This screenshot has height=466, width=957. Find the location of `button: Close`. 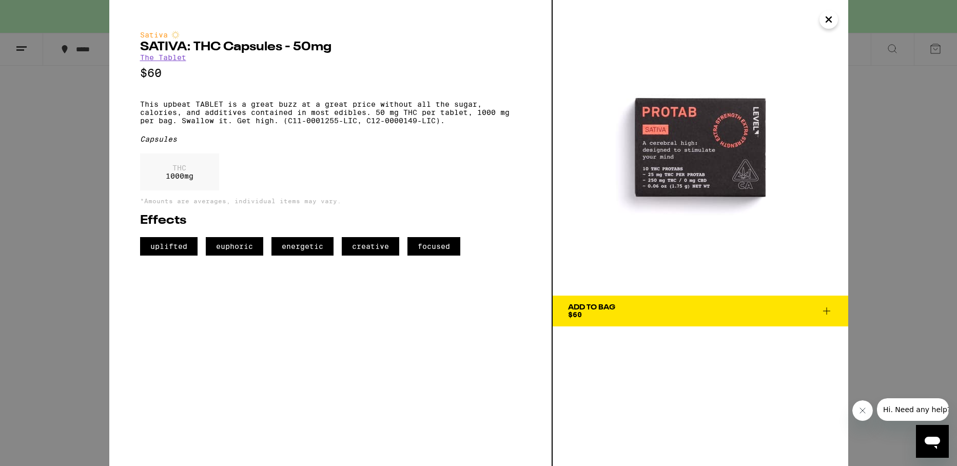

button: Close is located at coordinates (829, 19).